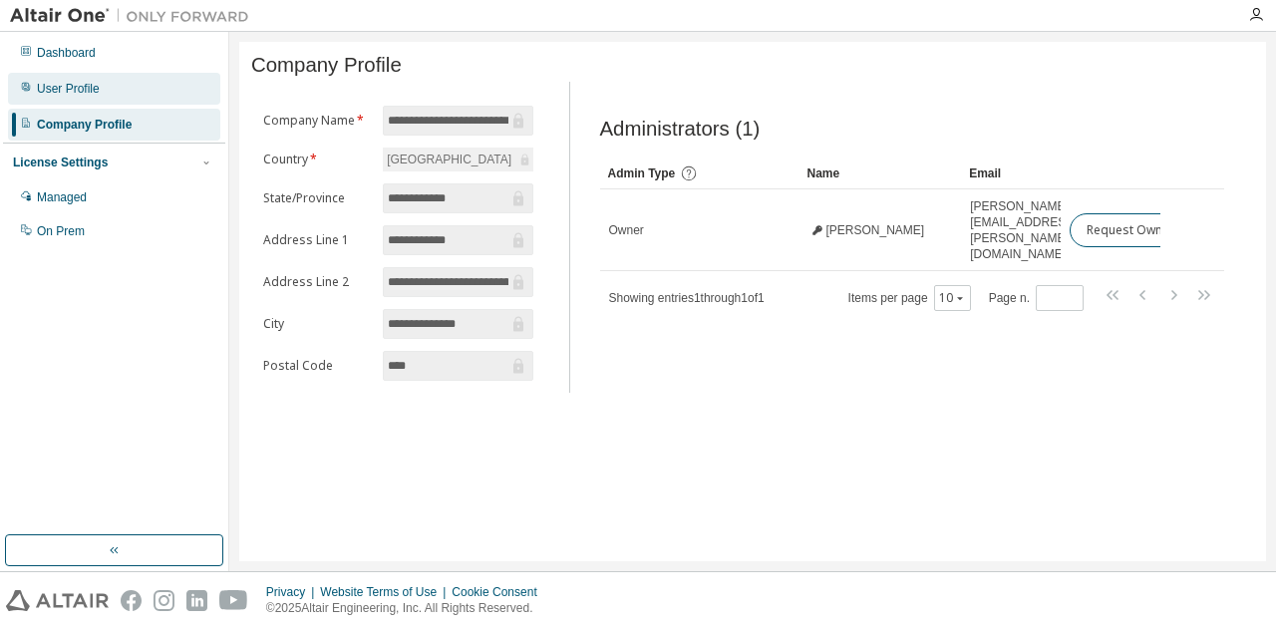  Describe the element at coordinates (386, 592) in the screenshot. I see `div: Website Terms of Use` at that location.